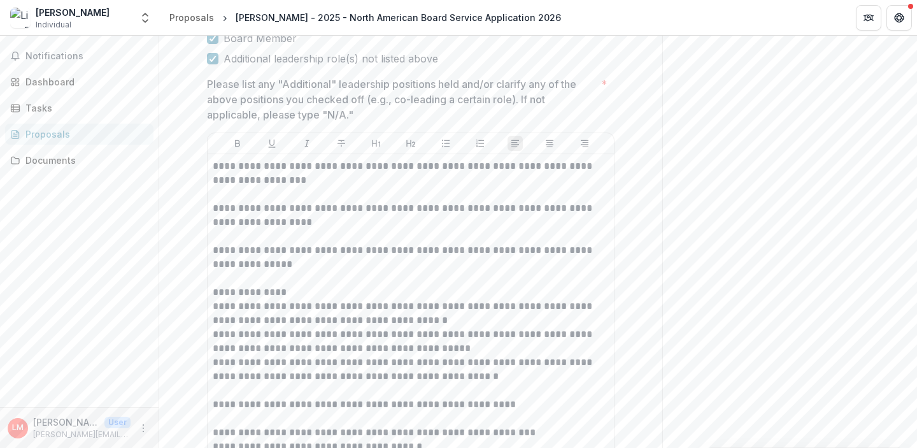  What do you see at coordinates (515, 143) in the screenshot?
I see `button: Align Left` at bounding box center [515, 143].